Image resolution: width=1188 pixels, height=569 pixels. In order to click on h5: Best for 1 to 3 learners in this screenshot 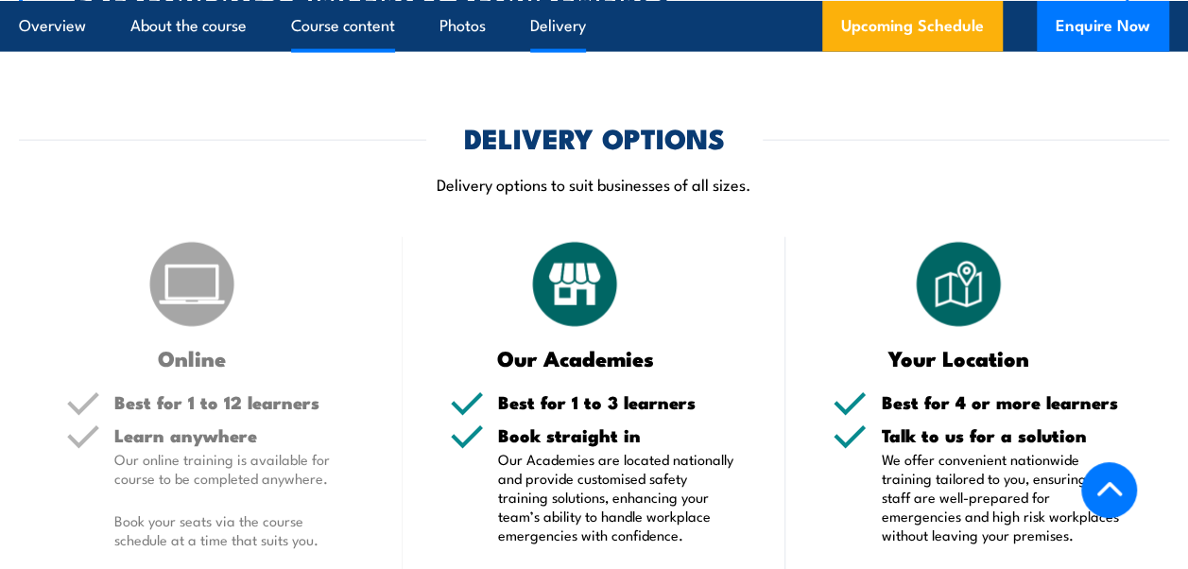, I will do `click(618, 402)`.